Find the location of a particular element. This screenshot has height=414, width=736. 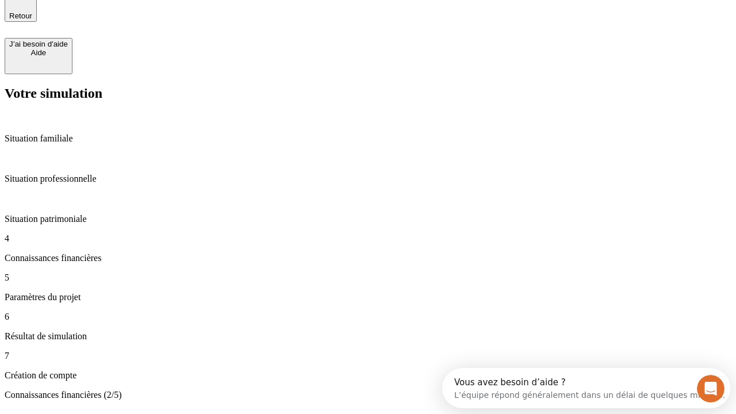

div: Vous avez besoin d’aide ? is located at coordinates (147, 14).